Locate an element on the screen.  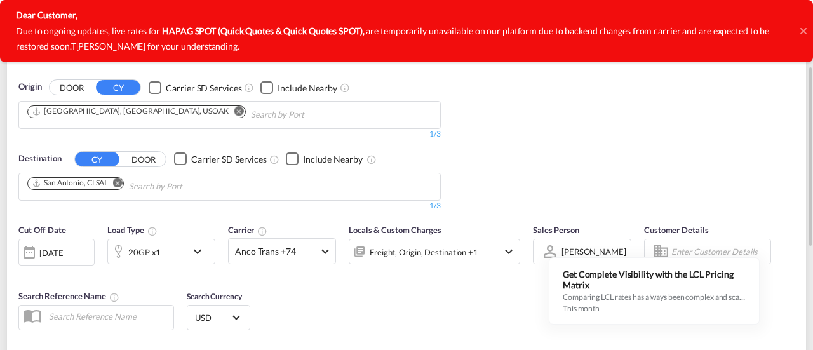
div: San Antonio, CLSAI is located at coordinates (69, 183).